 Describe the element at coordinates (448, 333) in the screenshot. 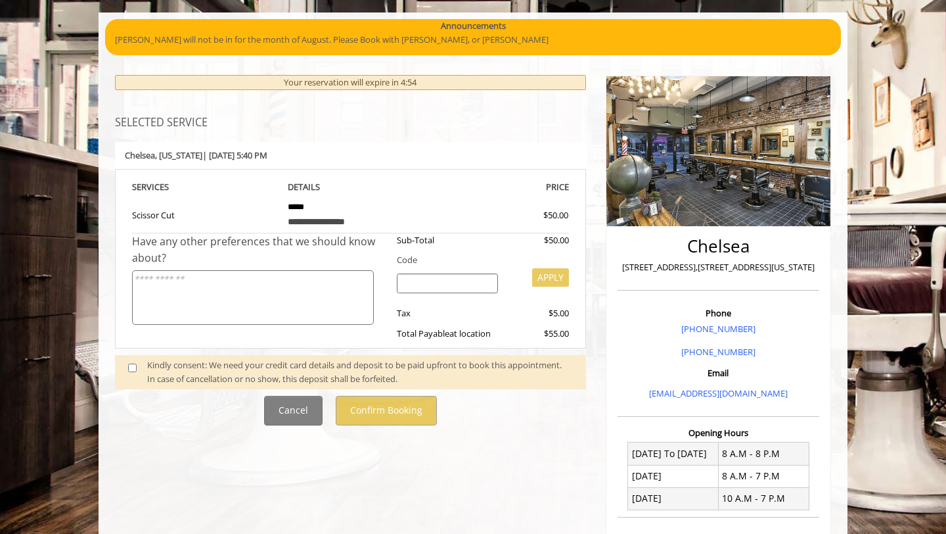

I see `div: Total Payable` at that location.